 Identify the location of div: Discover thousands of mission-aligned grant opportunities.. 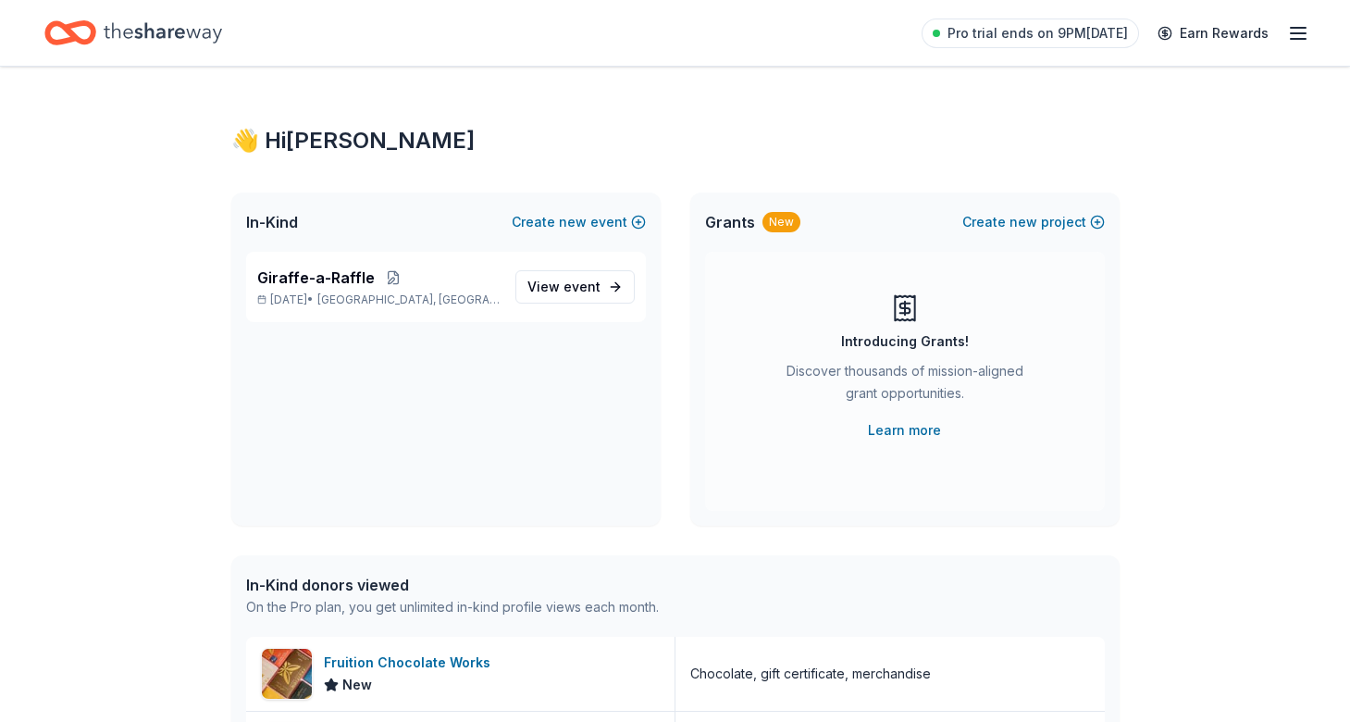
(905, 386).